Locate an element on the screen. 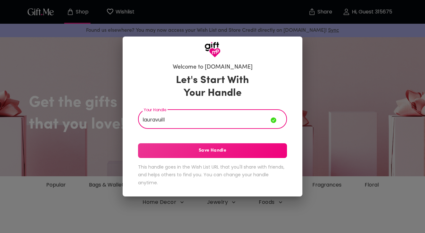  h6: This handle goes in the Wish List URL that you'll share with friends, and helps others to find yo... is located at coordinates (212, 175).